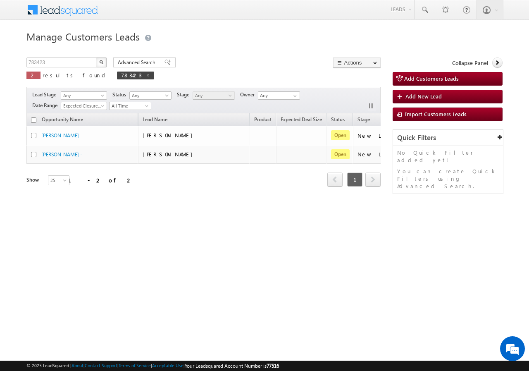 The width and height of the screenshot is (529, 371). What do you see at coordinates (84, 106) in the screenshot?
I see `a: Expected Closure Date` at bounding box center [84, 106].